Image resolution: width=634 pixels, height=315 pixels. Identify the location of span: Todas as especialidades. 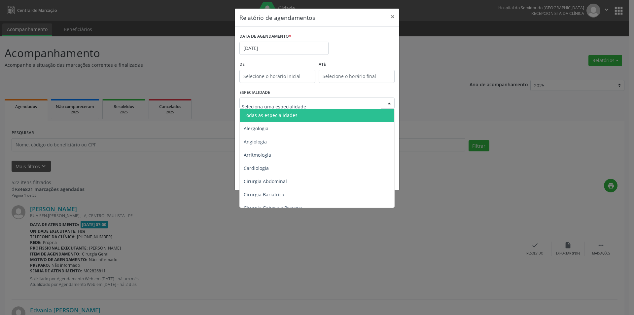
(270, 115).